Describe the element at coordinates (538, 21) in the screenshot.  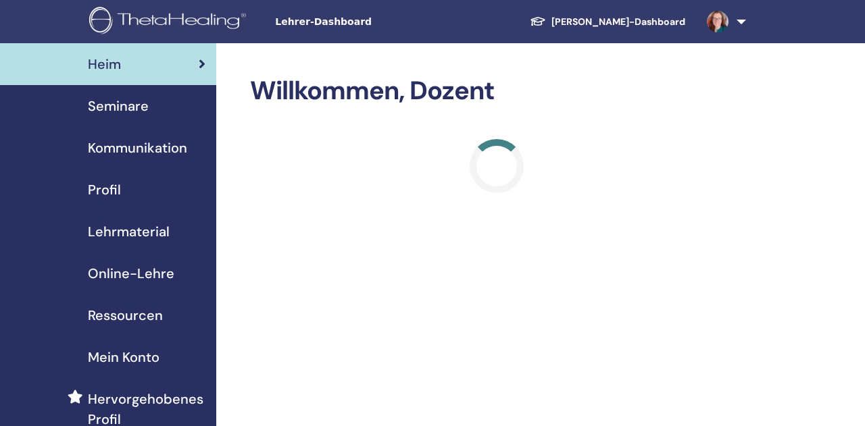
I see `img: graduation-cap-white.svg` at that location.